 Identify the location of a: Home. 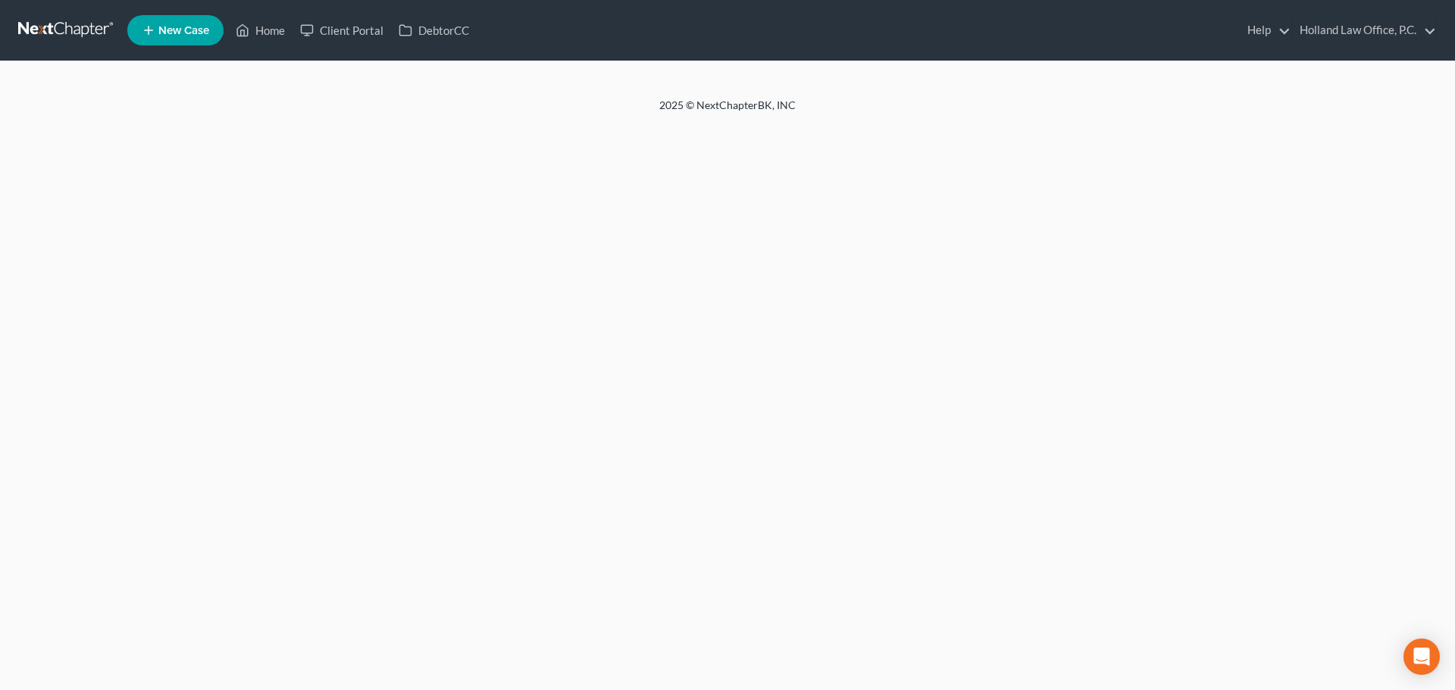
(260, 30).